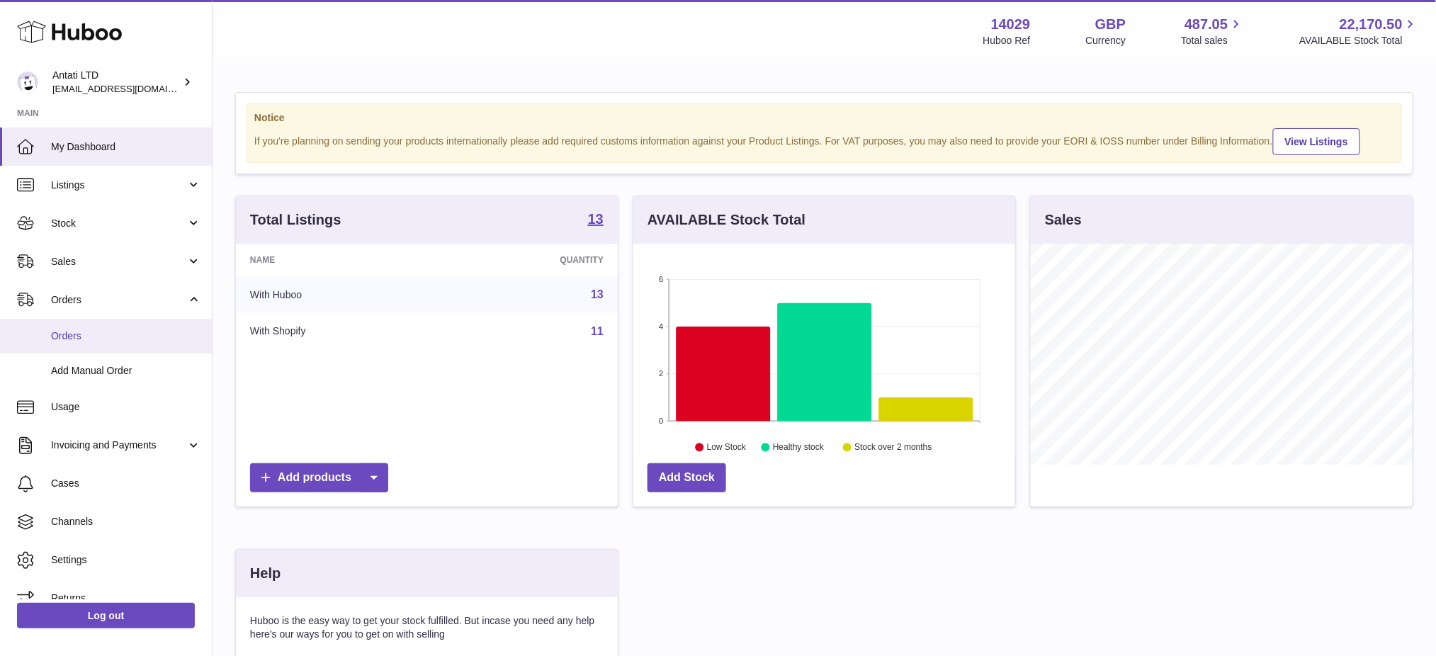 This screenshot has height=656, width=1436. Describe the element at coordinates (126, 407) in the screenshot. I see `span: Usage` at that location.